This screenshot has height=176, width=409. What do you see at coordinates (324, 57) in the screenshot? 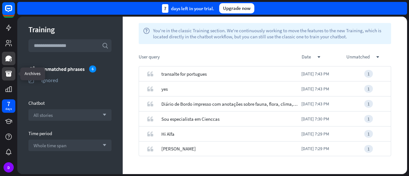
I see `div: date` at bounding box center [324, 57].